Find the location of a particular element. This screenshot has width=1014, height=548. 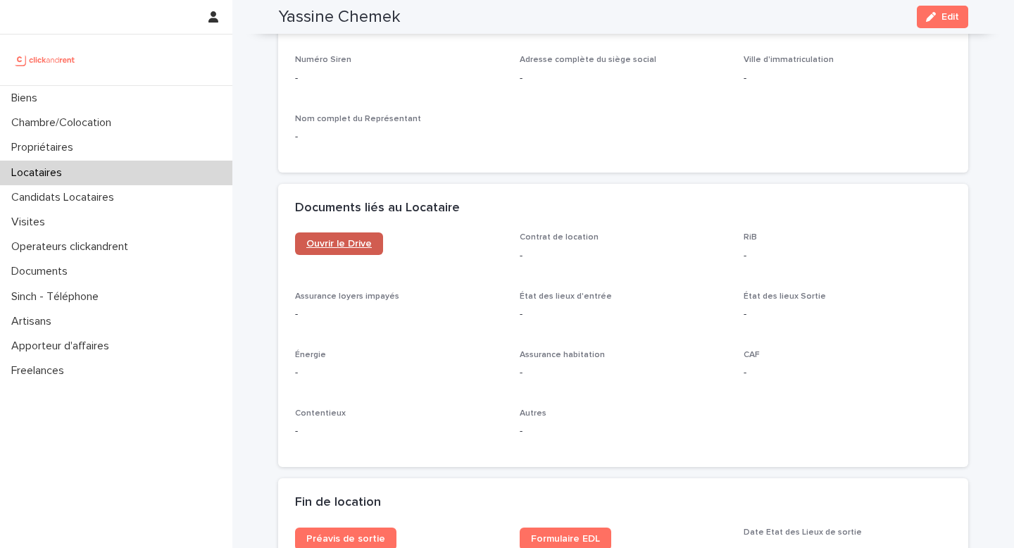

h2: Yassine Chemek is located at coordinates (339, 17).